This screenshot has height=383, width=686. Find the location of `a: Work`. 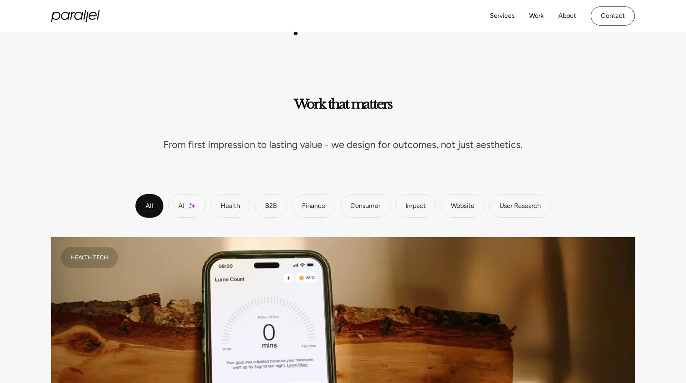

a: Work is located at coordinates (536, 16).